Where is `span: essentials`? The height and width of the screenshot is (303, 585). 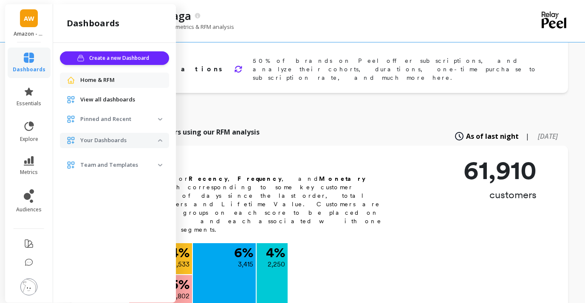 span: essentials is located at coordinates (29, 104).